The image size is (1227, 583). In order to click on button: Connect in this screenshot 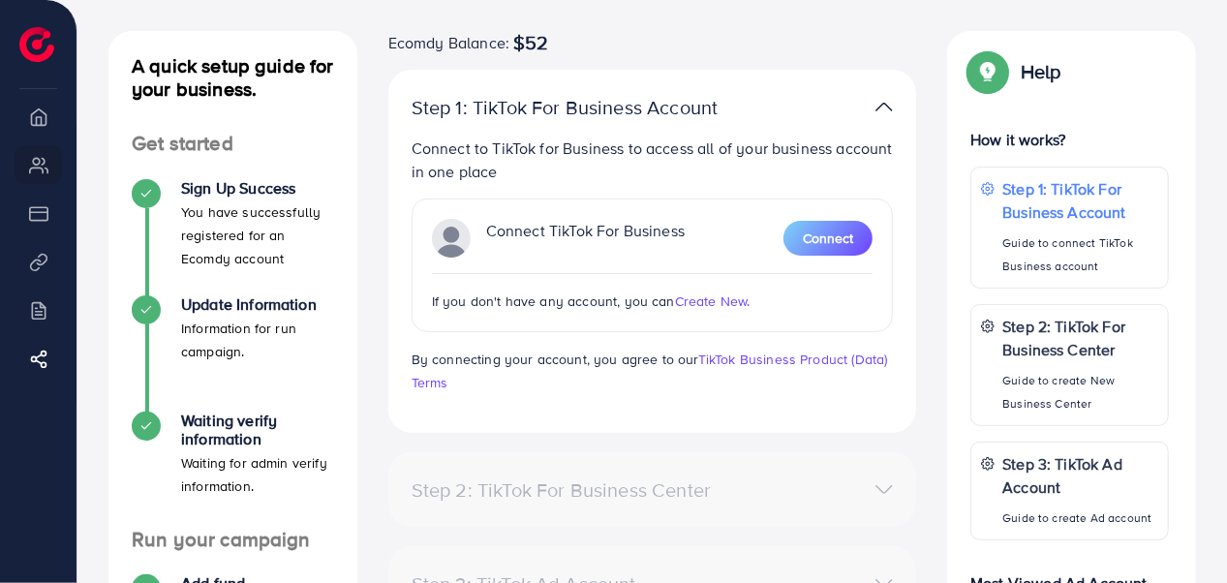, I will do `click(828, 238)`.